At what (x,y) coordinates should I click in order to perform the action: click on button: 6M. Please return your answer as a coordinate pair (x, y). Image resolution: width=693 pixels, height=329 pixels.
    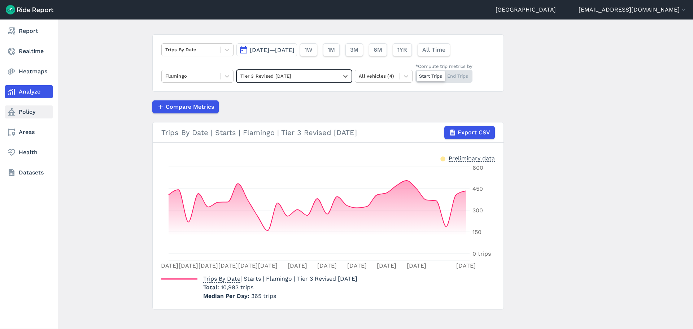
    Looking at the image, I should click on (378, 50).